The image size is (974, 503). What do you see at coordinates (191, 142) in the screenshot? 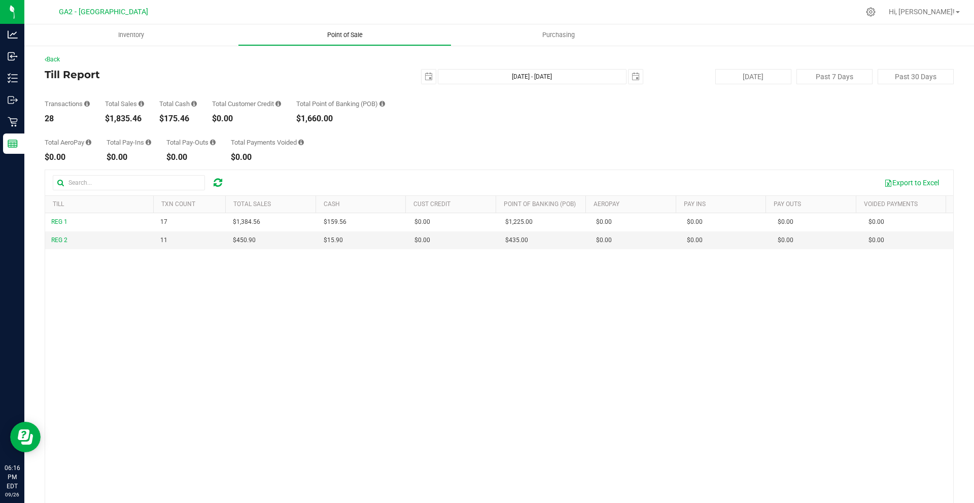
I see `div: Total Pay-Outs` at bounding box center [191, 142].